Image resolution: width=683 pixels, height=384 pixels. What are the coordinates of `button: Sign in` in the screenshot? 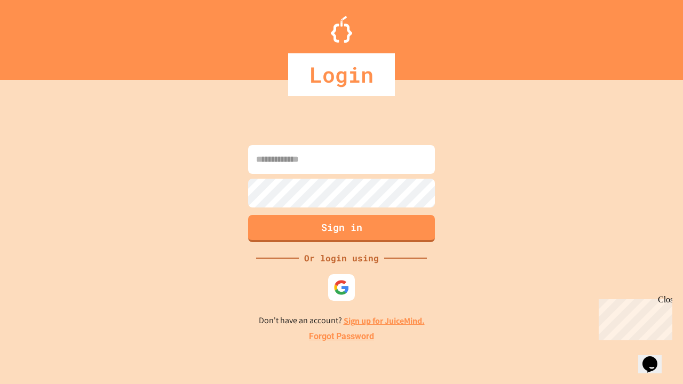 It's located at (342, 228).